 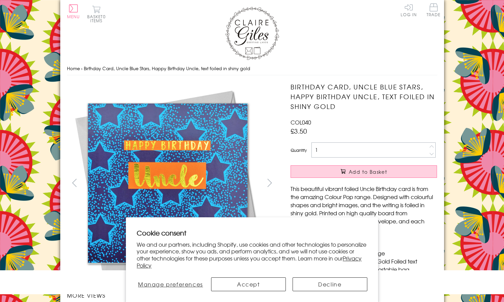 I want to click on a: Privacy Policy, so click(x=249, y=261).